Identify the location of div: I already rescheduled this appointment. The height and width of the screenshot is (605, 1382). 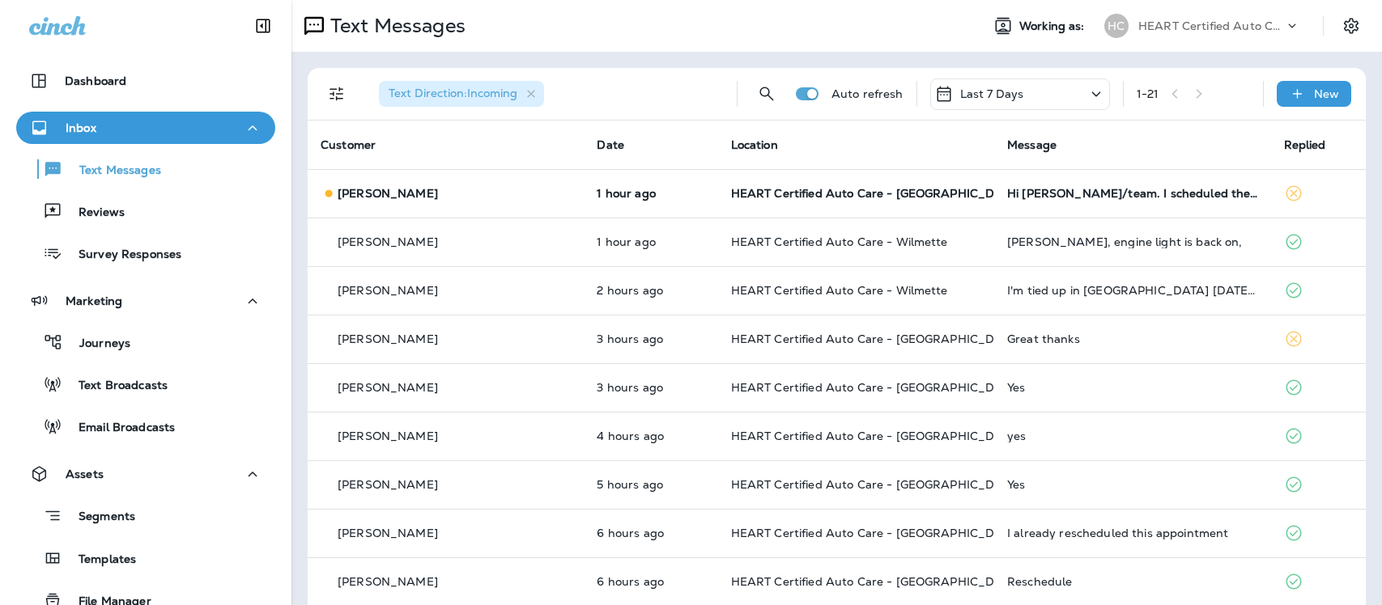
(1132, 533).